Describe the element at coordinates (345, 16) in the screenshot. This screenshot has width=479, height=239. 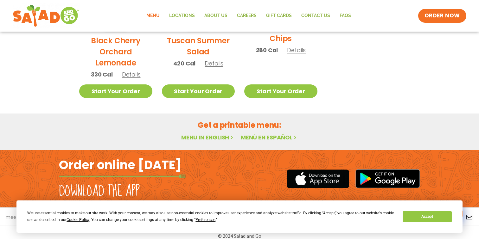
I see `a: FAQs` at that location.